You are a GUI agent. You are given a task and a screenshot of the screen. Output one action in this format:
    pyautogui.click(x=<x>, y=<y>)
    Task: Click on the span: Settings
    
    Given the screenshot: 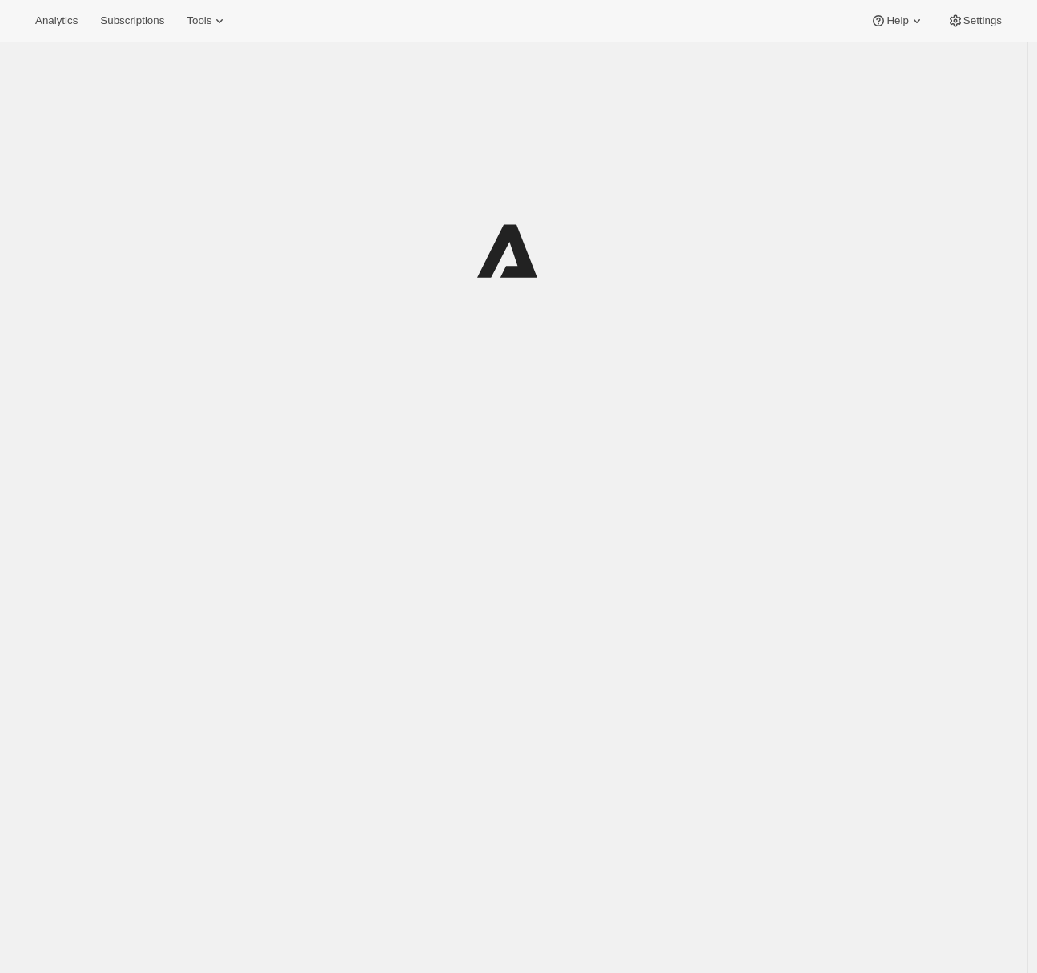 What is the action you would take?
    pyautogui.click(x=983, y=21)
    